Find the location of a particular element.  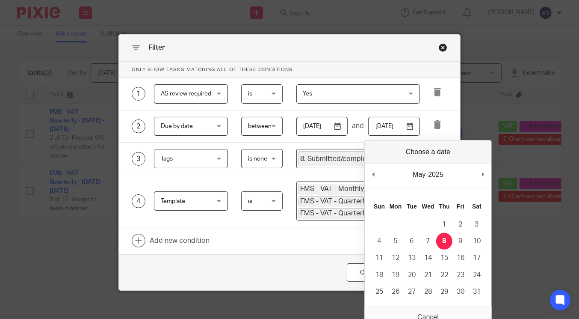

button: 21 is located at coordinates (428, 275).